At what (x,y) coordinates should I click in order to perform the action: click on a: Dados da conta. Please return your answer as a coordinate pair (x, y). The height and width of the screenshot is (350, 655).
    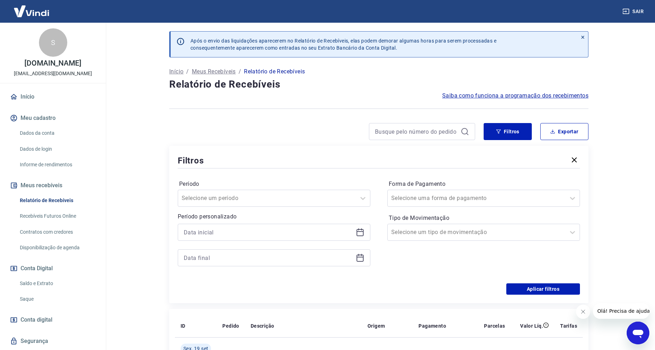
    Looking at the image, I should click on (57, 133).